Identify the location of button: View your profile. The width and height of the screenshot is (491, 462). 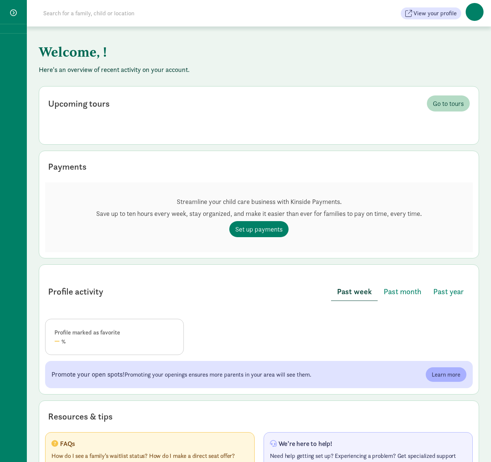
(431, 13).